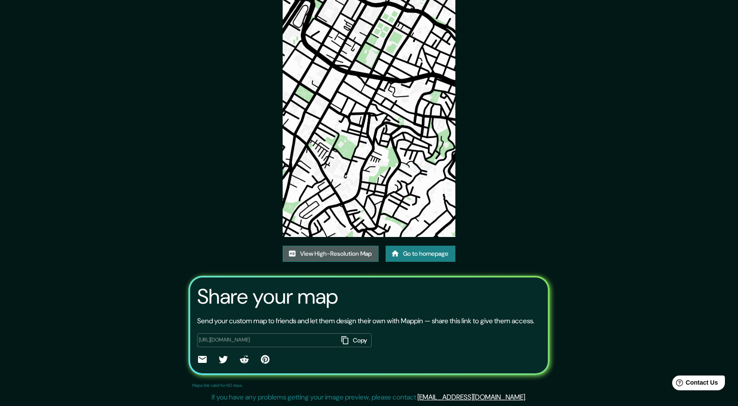  Describe the element at coordinates (365, 321) in the screenshot. I see `p: Send your custom map to friends and let them design their own with Mappin — share this link to gi...` at that location.